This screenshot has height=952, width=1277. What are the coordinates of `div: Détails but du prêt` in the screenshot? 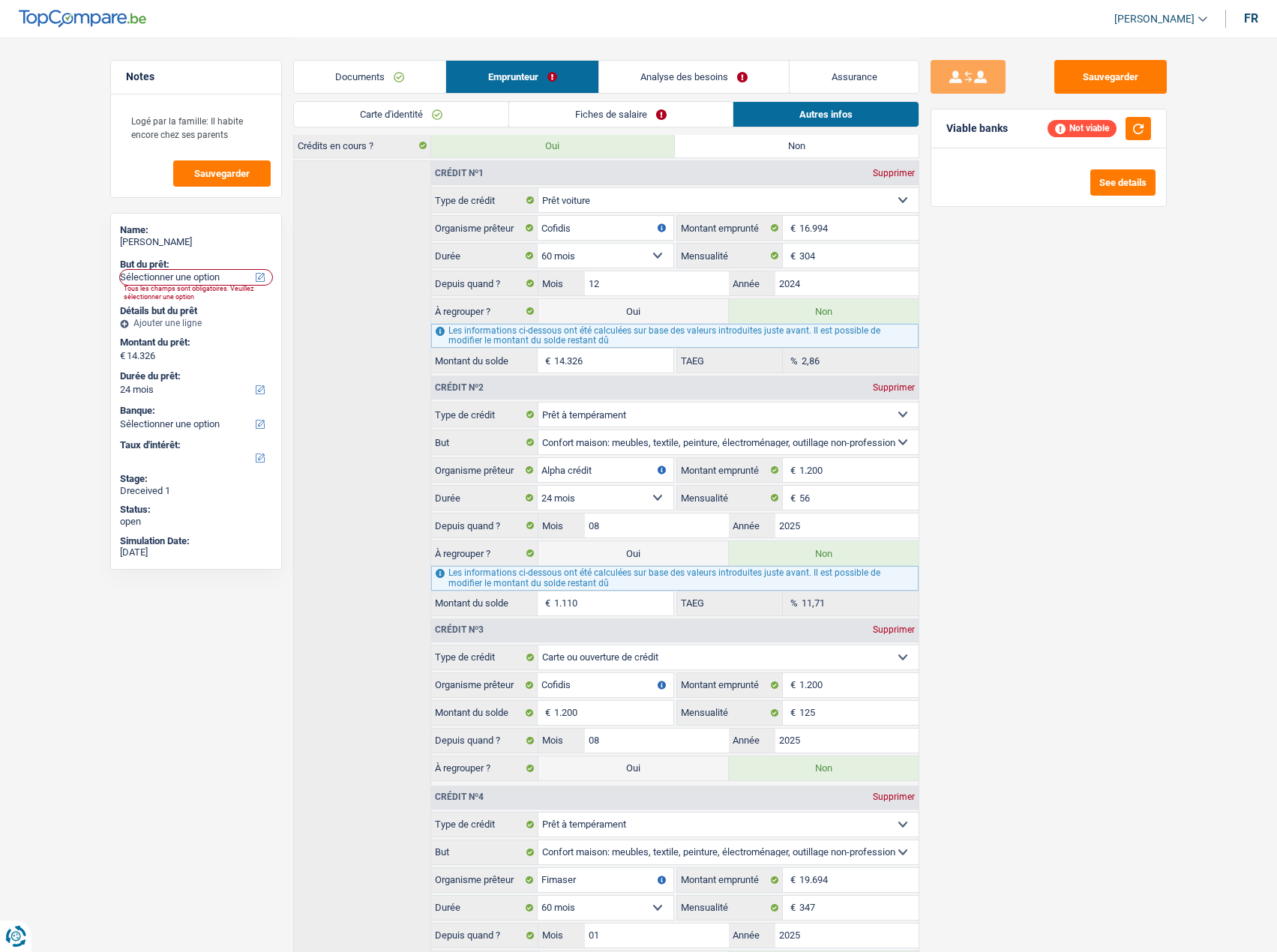 It's located at (195, 311).